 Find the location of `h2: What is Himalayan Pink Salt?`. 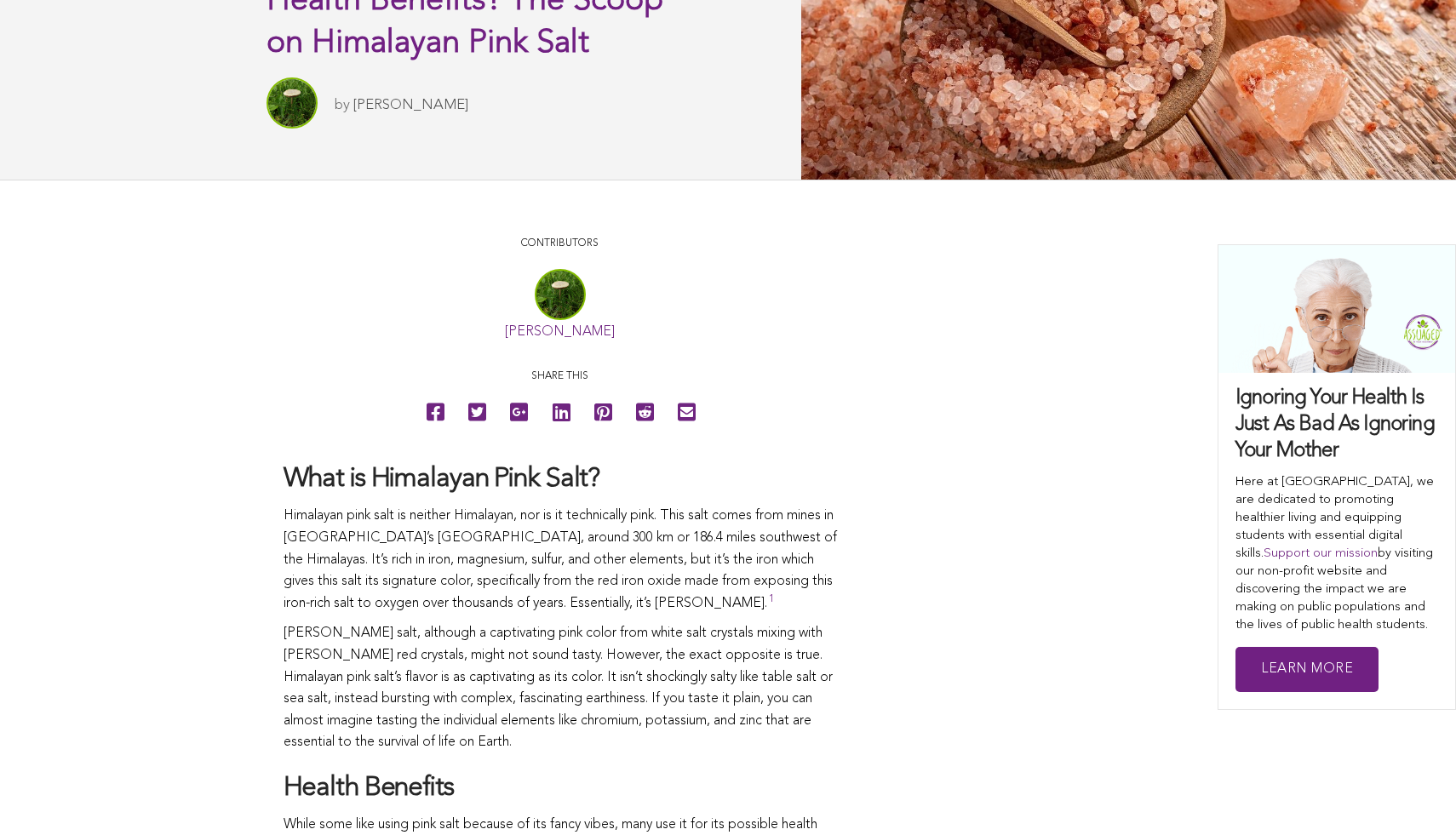

h2: What is Himalayan Pink Salt? is located at coordinates (561, 480).